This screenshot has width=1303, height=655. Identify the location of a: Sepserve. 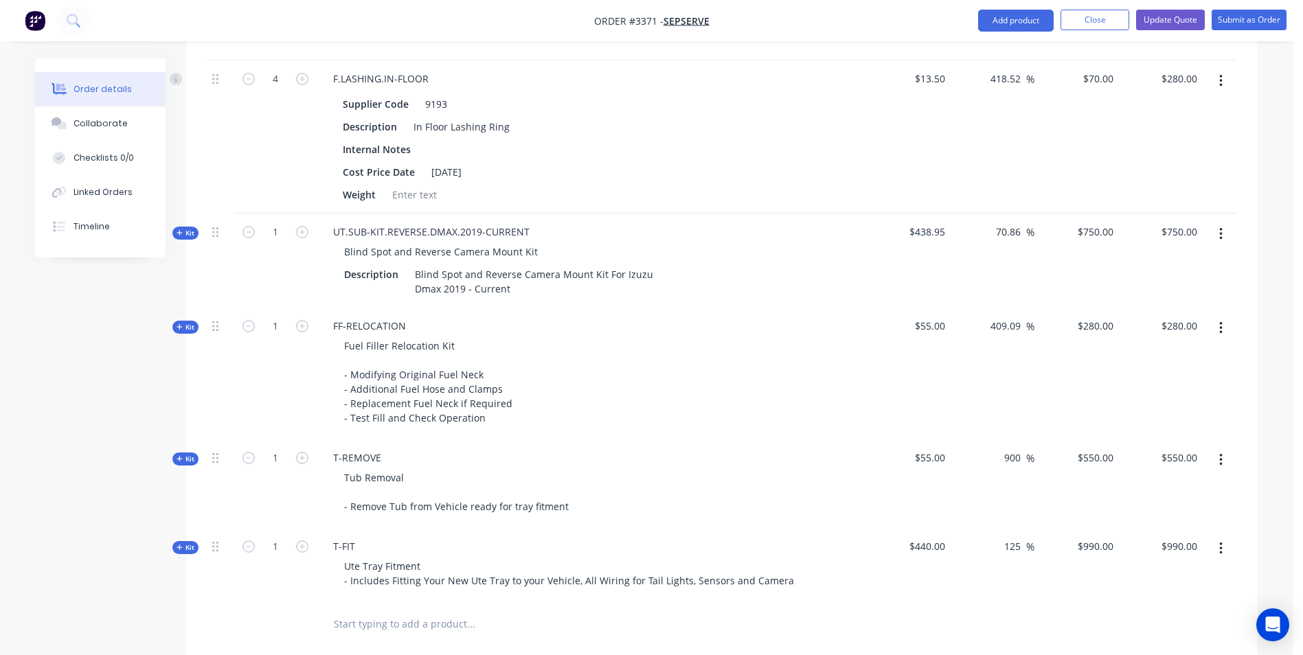
(686, 21).